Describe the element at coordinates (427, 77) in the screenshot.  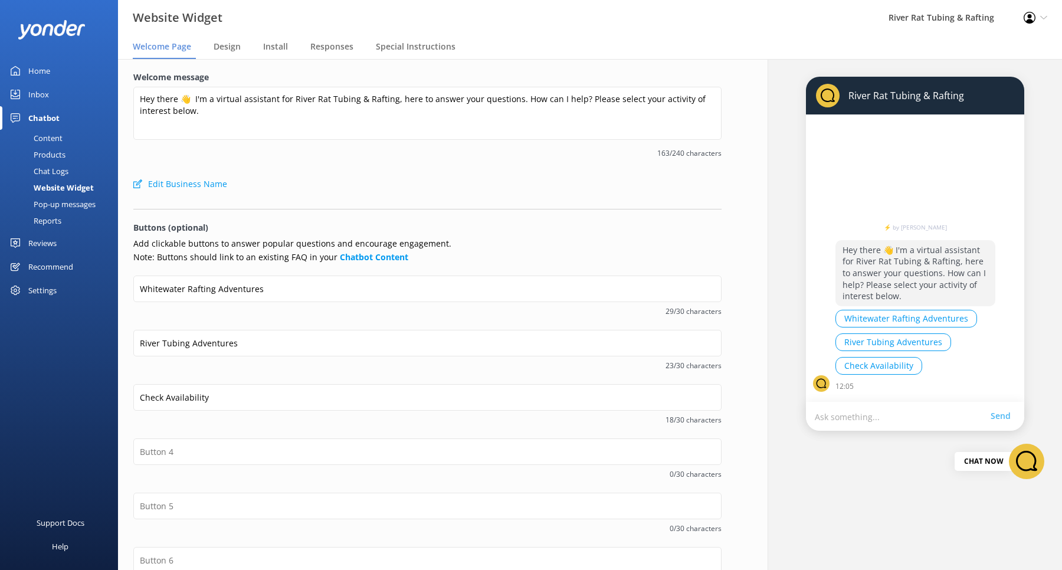
I see `label: Welcome message` at that location.